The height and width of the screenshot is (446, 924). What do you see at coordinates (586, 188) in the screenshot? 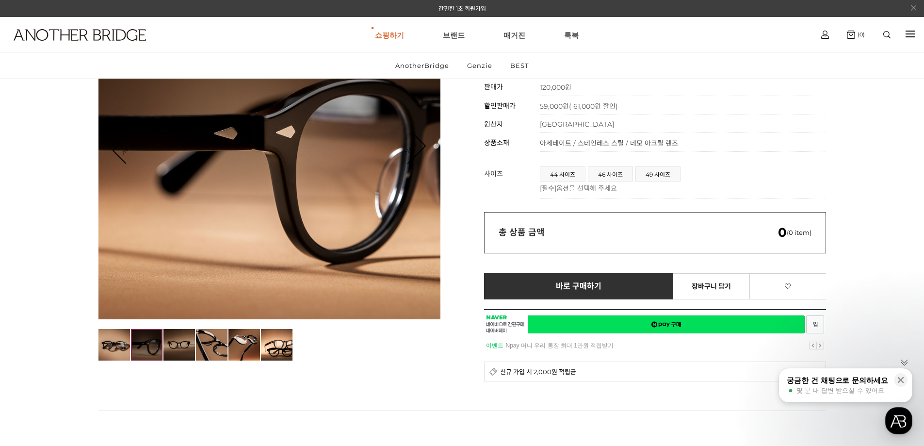
I see `span: 옵션을 선택해 주세요` at bounding box center [586, 188].